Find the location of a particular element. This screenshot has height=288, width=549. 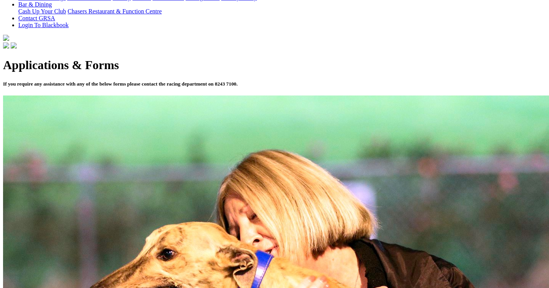

a: Chasers Restaurant & Function Centre is located at coordinates (114, 11).